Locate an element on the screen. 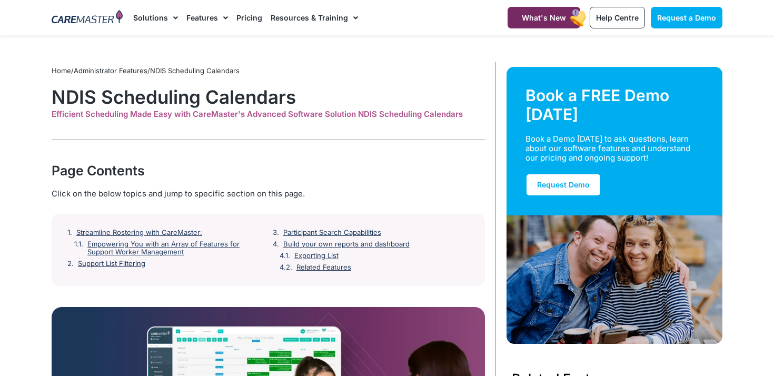 This screenshot has height=376, width=774. span: What's New is located at coordinates (544, 17).